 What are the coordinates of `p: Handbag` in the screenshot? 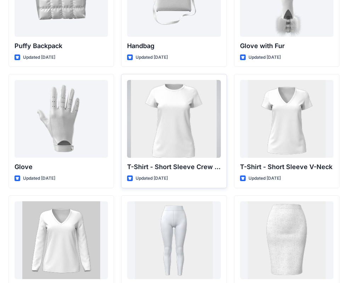 It's located at (174, 46).